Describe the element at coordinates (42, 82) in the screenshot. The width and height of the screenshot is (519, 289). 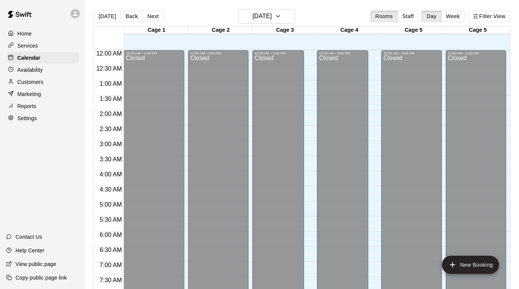
I see `div: Customers` at that location.